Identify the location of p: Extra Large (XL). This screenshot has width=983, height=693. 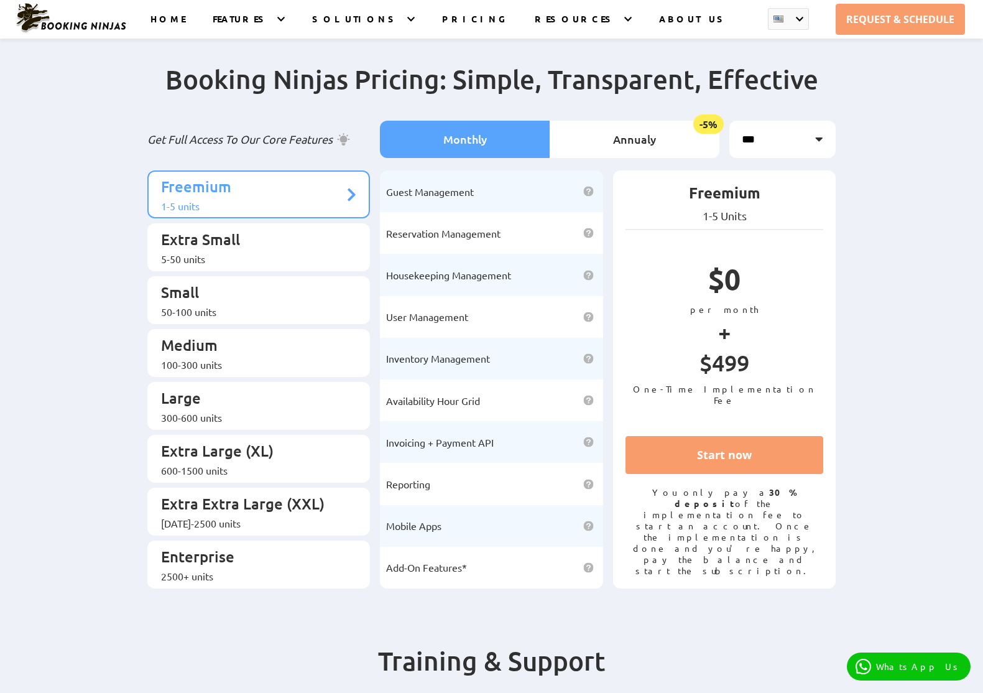
(253, 452).